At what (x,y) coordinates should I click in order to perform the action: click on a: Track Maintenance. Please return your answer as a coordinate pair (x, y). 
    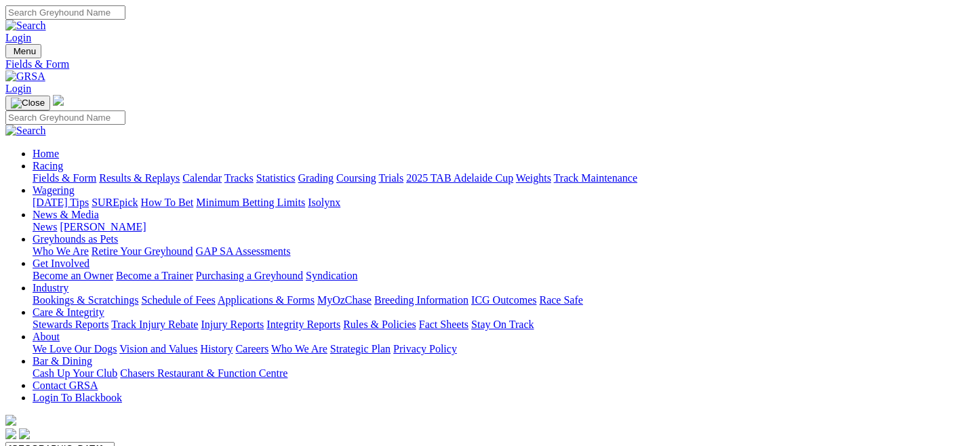
    Looking at the image, I should click on (596, 178).